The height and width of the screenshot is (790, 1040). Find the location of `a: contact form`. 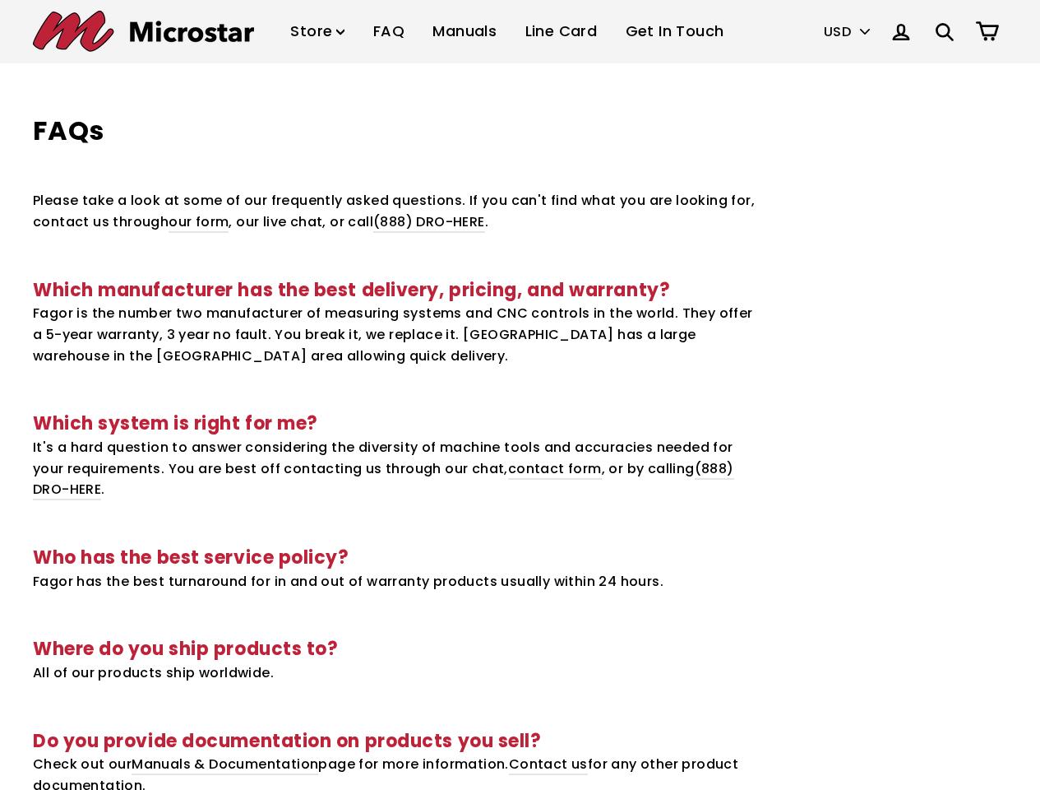

a: contact form is located at coordinates (555, 469).